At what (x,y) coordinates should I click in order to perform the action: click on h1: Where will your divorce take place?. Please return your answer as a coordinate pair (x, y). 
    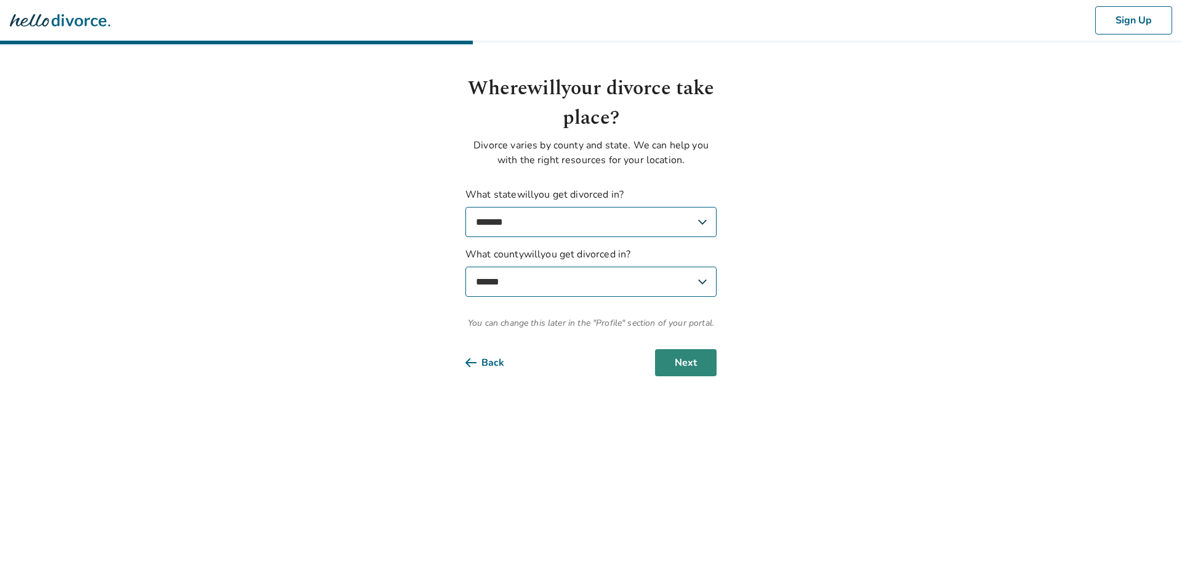
    Looking at the image, I should click on (591, 103).